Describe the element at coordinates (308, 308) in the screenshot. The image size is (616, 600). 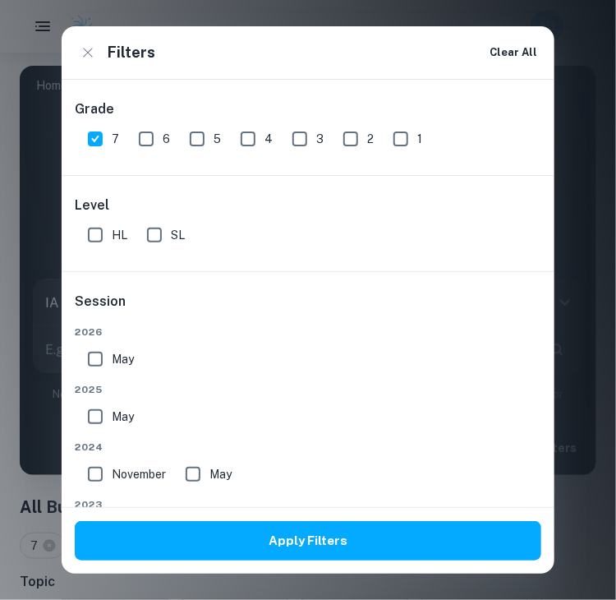
I see `h6: Session` at that location.